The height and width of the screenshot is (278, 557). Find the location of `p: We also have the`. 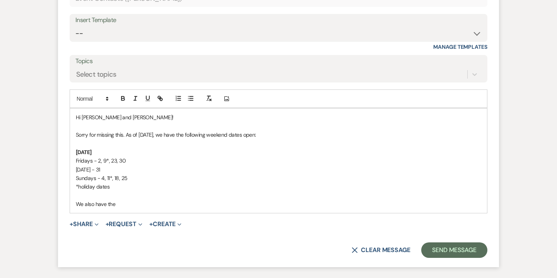

p: We also have the is located at coordinates (278, 204).